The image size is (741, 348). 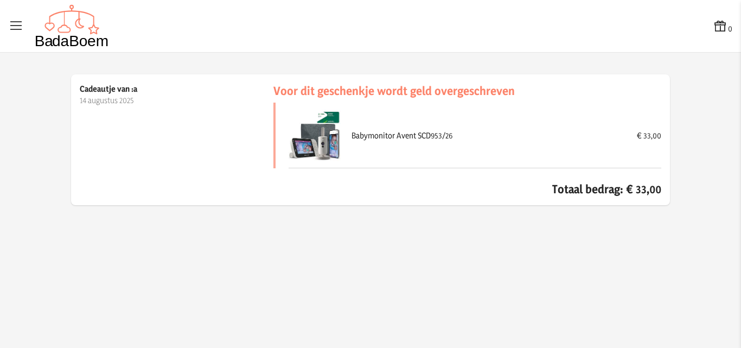 What do you see at coordinates (467, 91) in the screenshot?
I see `h3: Voor dit geschenkje wordt geld overgeschreven` at bounding box center [467, 91].